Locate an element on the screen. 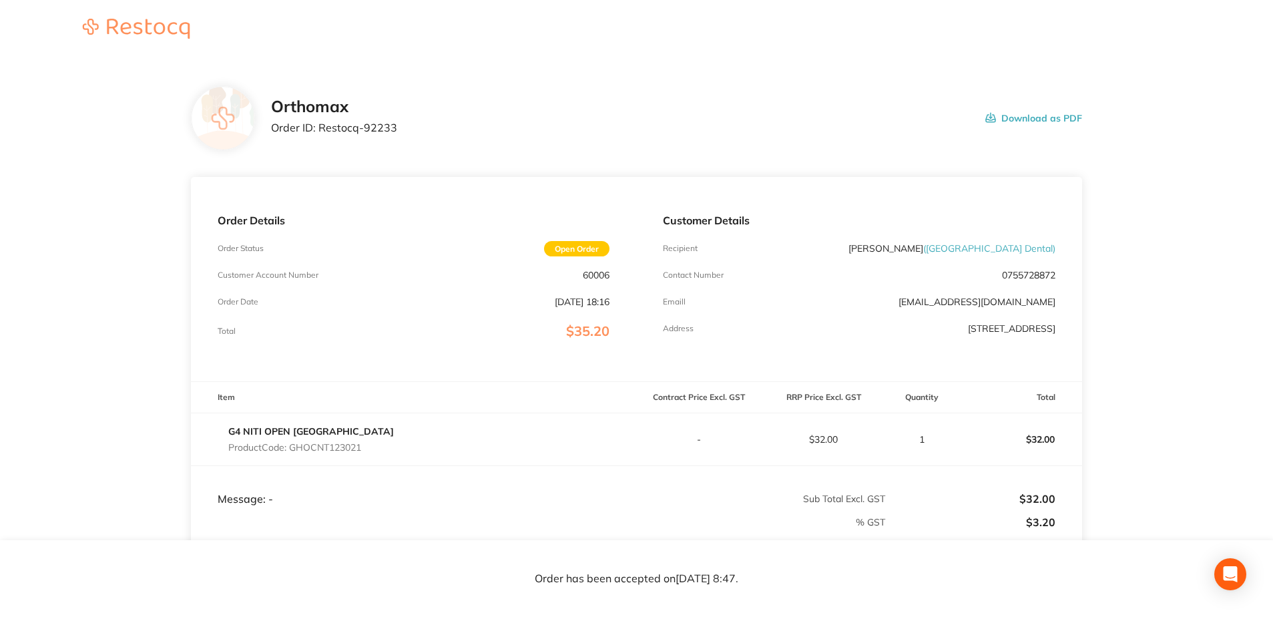  p: $3.20 is located at coordinates (971, 522).